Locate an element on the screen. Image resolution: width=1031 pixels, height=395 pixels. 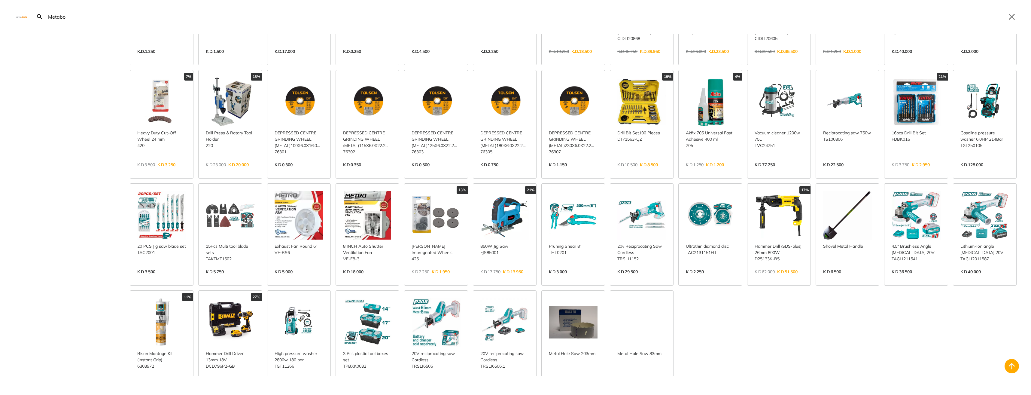
div: 27% is located at coordinates (256, 297).